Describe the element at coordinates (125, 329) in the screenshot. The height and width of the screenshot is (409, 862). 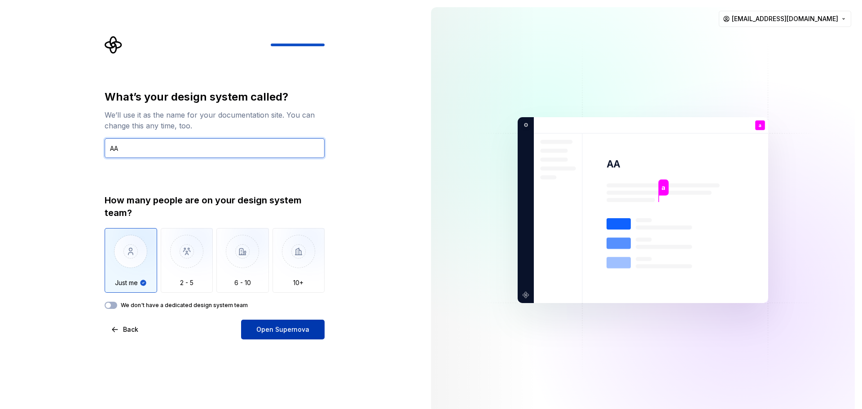
I see `button: Back` at that location.